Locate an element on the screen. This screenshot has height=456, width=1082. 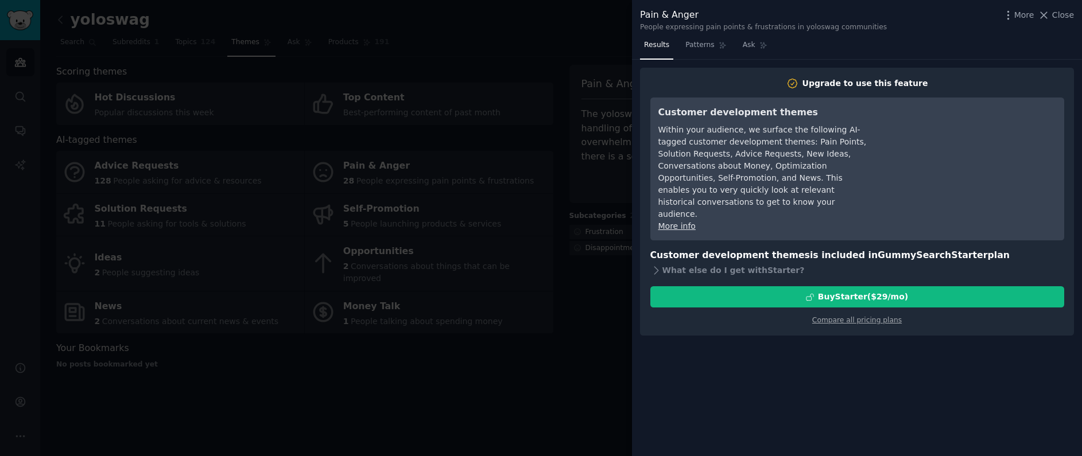
span: More is located at coordinates (1024, 15).